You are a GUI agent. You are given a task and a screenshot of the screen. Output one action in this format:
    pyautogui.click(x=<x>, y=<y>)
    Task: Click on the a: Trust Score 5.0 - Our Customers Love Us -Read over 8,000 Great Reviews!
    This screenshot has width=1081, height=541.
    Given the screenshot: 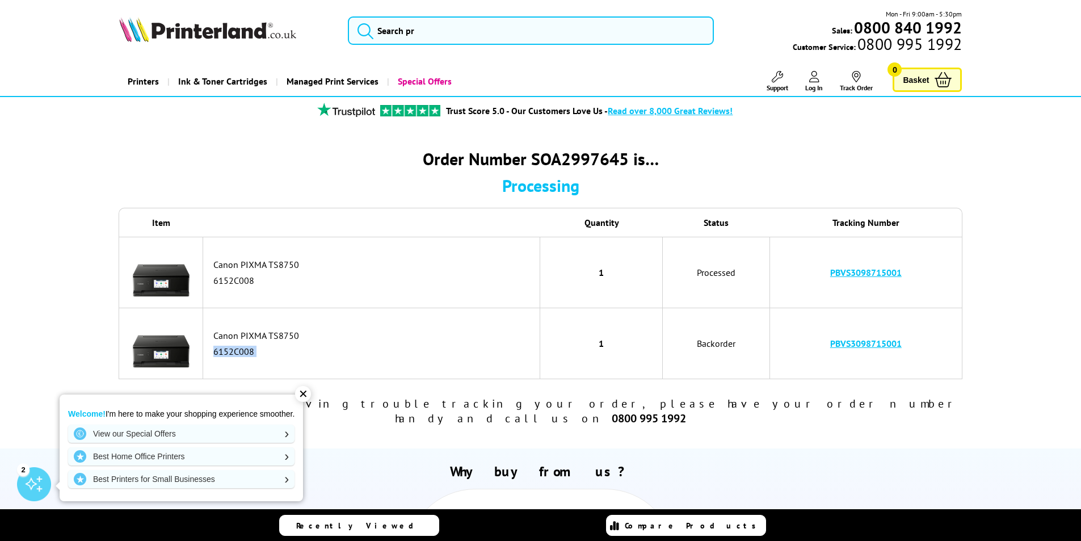 What is the action you would take?
    pyautogui.click(x=589, y=111)
    